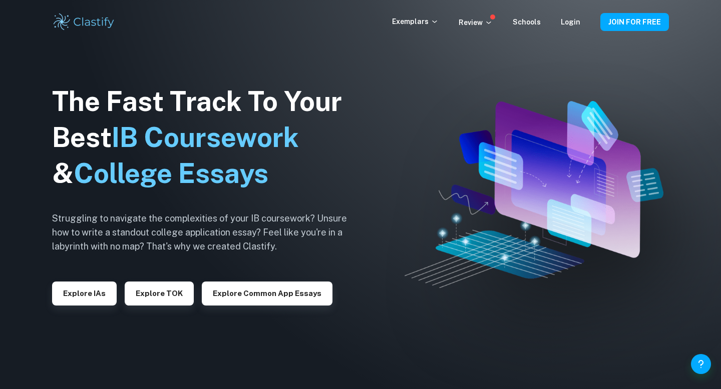 This screenshot has width=721, height=389. What do you see at coordinates (570, 22) in the screenshot?
I see `a: Login` at bounding box center [570, 22].